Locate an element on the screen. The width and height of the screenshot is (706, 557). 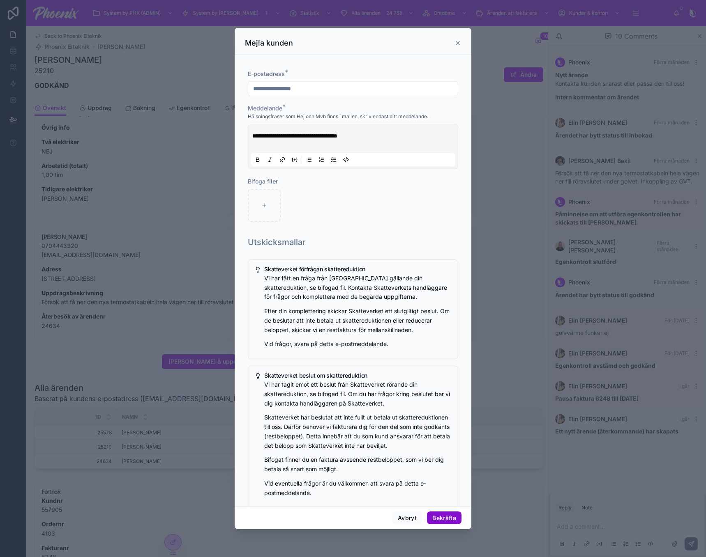
div: Vi har tagit emot ett beslut från Skatteverket rörande din skattereduktion, se bifogad fil. Om du... is located at coordinates (357, 439).